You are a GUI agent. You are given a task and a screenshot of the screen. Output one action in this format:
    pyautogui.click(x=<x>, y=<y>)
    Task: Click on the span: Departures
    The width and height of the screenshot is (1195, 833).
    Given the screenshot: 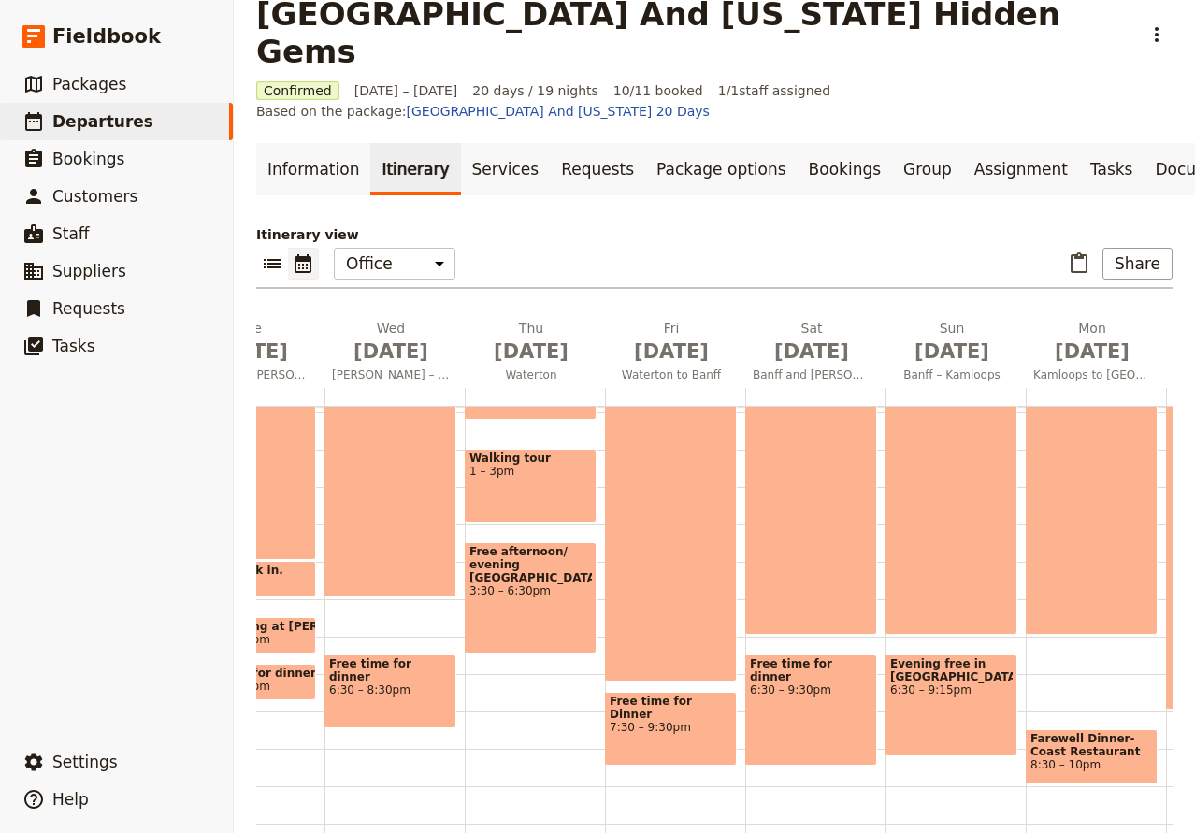 What is the action you would take?
    pyautogui.click(x=103, y=122)
    